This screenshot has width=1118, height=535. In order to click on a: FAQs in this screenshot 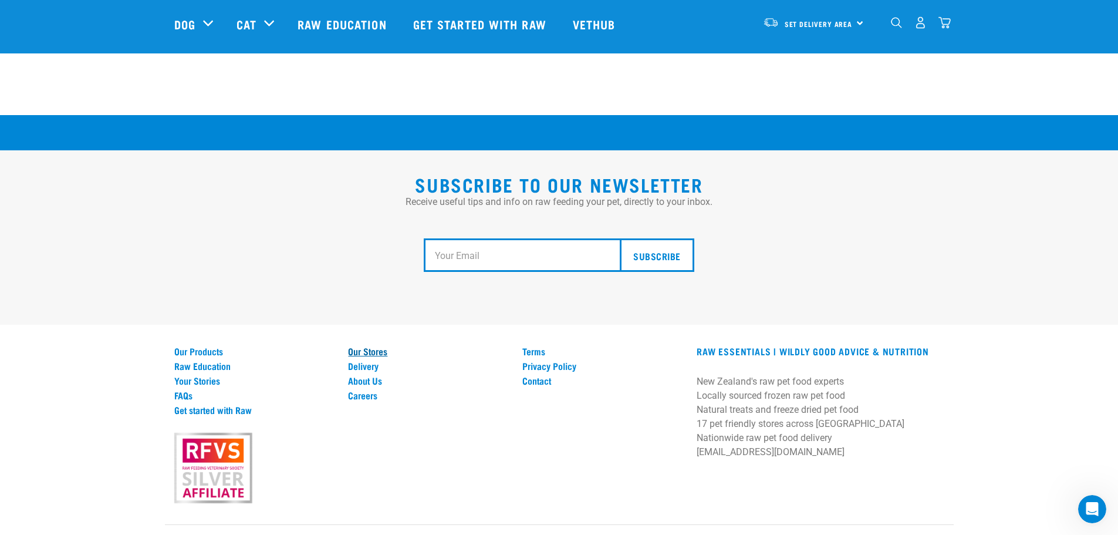, I will do `click(254, 395)`.